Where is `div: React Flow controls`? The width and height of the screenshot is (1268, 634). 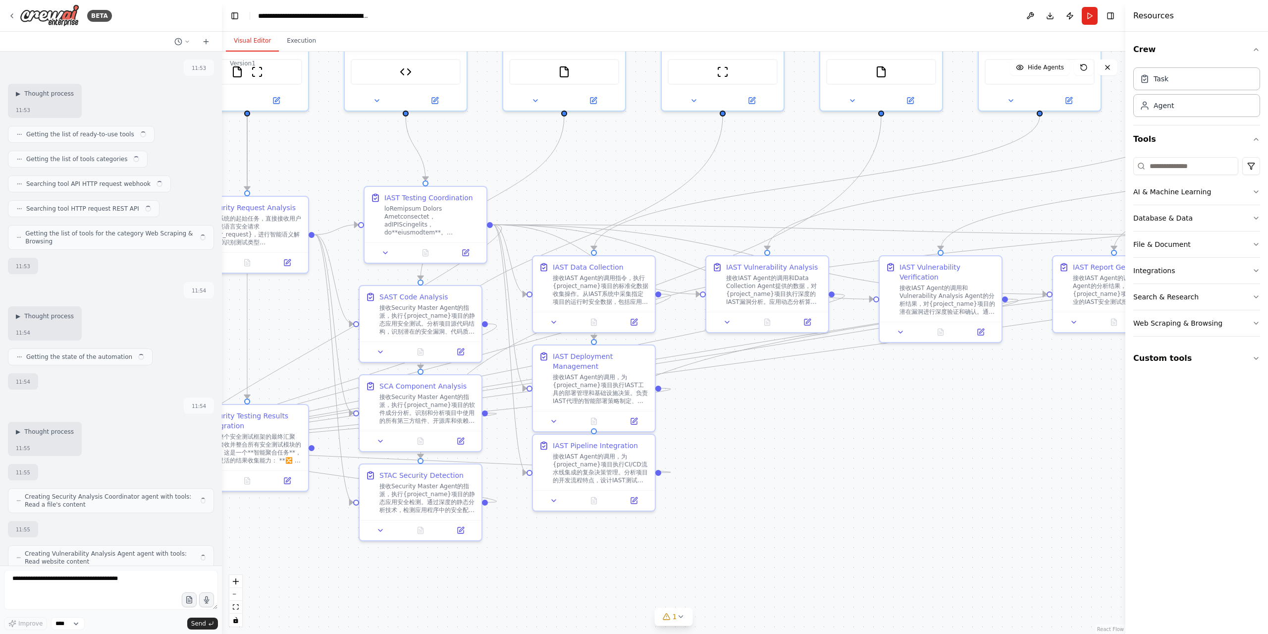 div: React Flow controls is located at coordinates (236, 600).